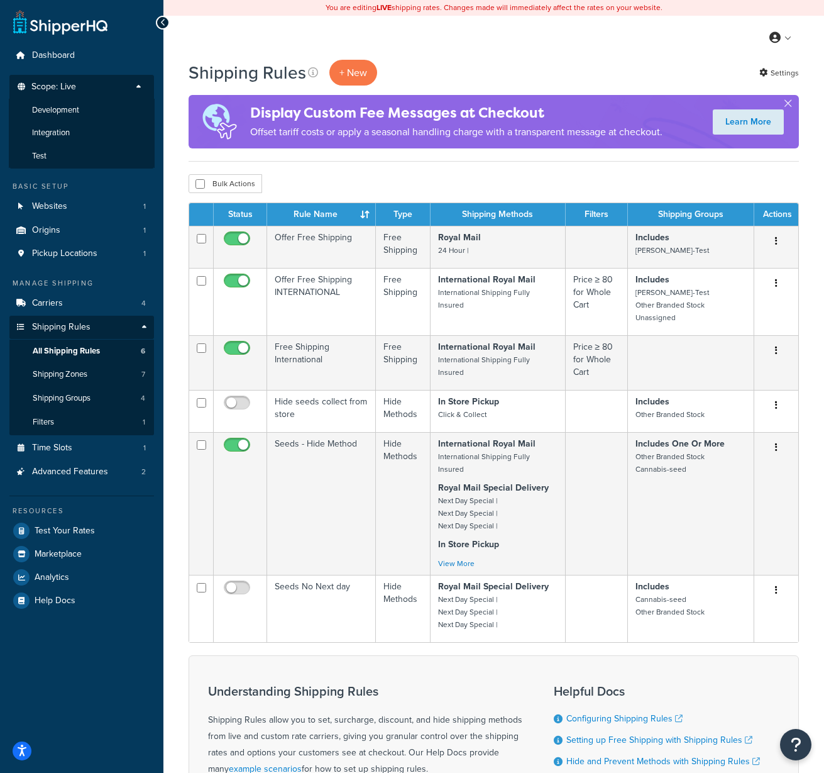 This screenshot has height=773, width=824. Describe the element at coordinates (82, 375) in the screenshot. I see `li: Shipping Rules` at that location.